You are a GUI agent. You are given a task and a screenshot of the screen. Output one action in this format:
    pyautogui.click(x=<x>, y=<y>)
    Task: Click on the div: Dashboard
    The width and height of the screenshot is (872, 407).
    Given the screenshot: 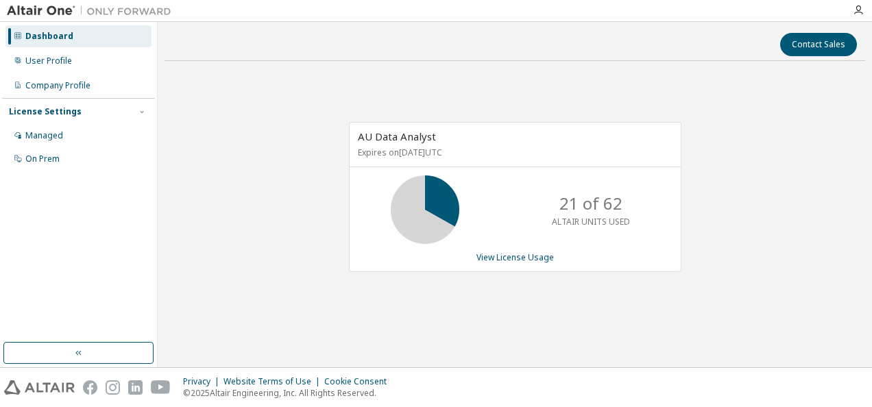 What is the action you would take?
    pyautogui.click(x=49, y=36)
    